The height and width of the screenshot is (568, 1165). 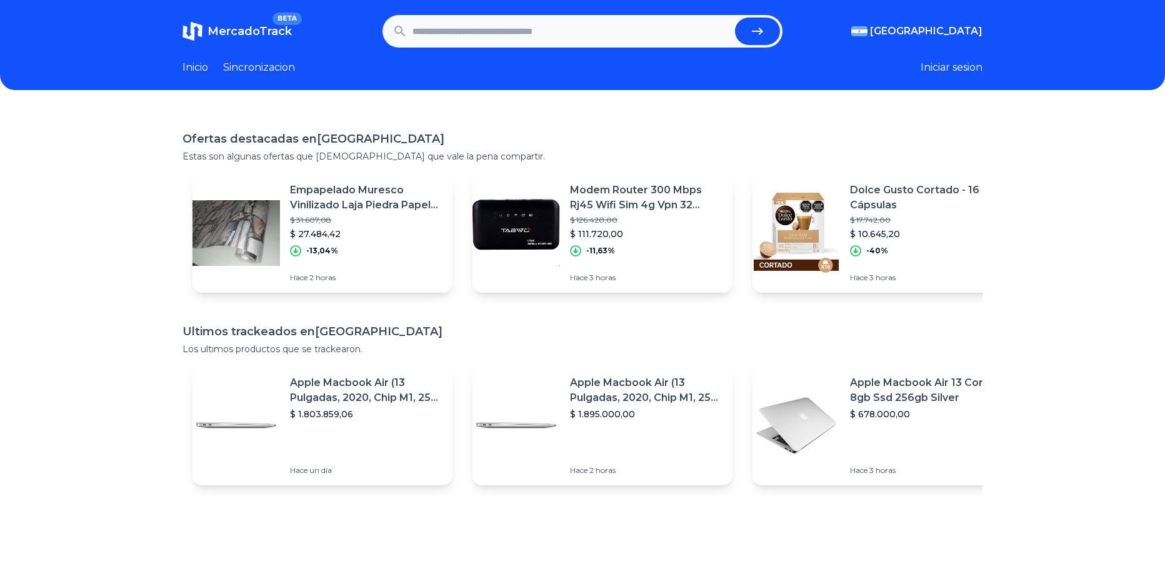 What do you see at coordinates (287, 19) in the screenshot?
I see `span: BETA` at bounding box center [287, 19].